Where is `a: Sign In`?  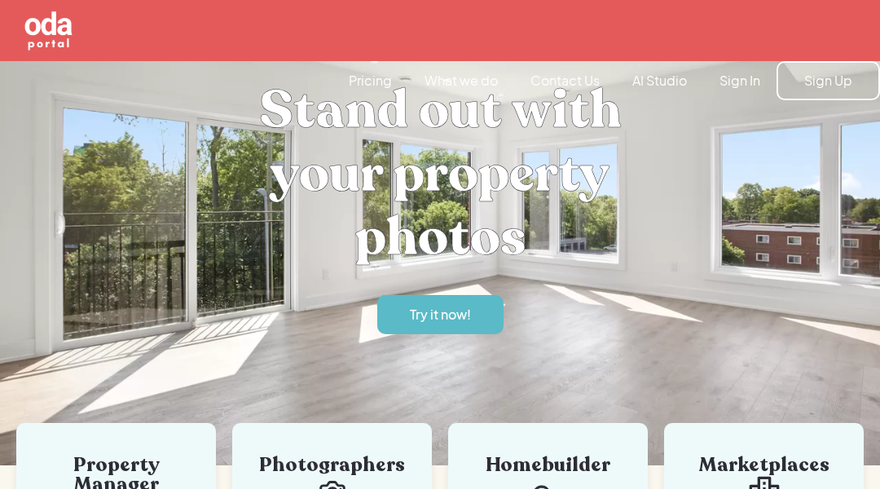 a: Sign In is located at coordinates (740, 81).